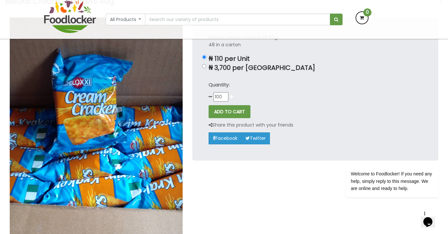 The image size is (448, 234). What do you see at coordinates (251, 125) in the screenshot?
I see `p: Share this product with your friends` at bounding box center [251, 125].